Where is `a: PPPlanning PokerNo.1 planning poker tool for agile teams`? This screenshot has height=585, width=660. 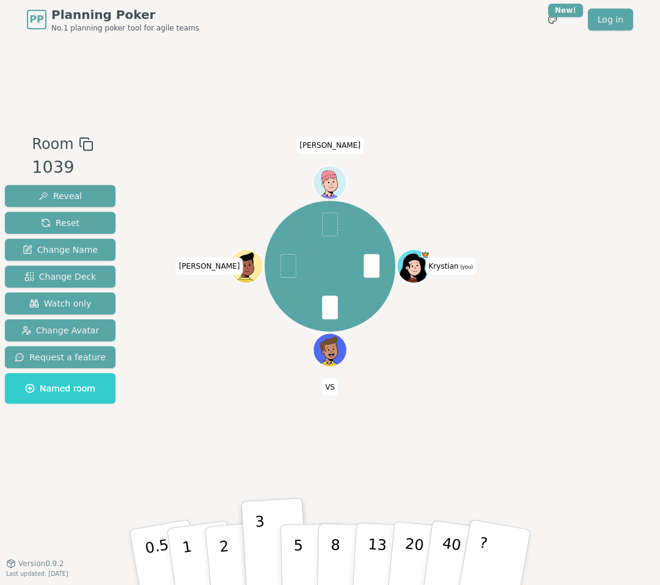
a: PPPlanning PokerNo.1 planning poker tool for agile teams is located at coordinates (113, 20).